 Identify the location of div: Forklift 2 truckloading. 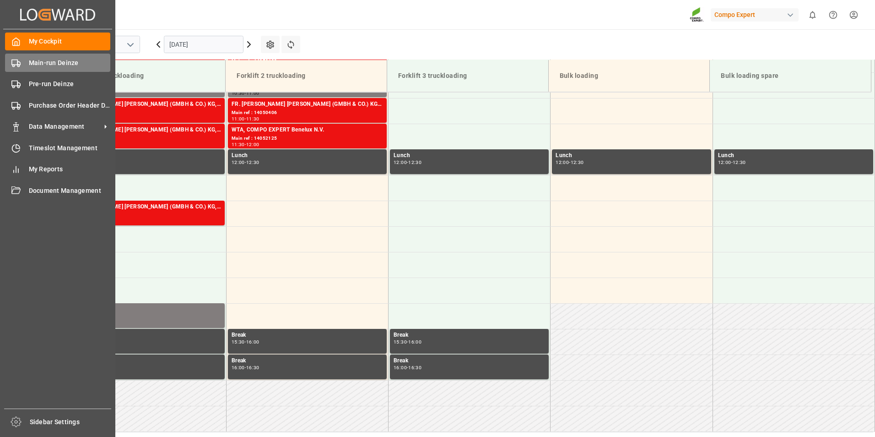
(306, 75).